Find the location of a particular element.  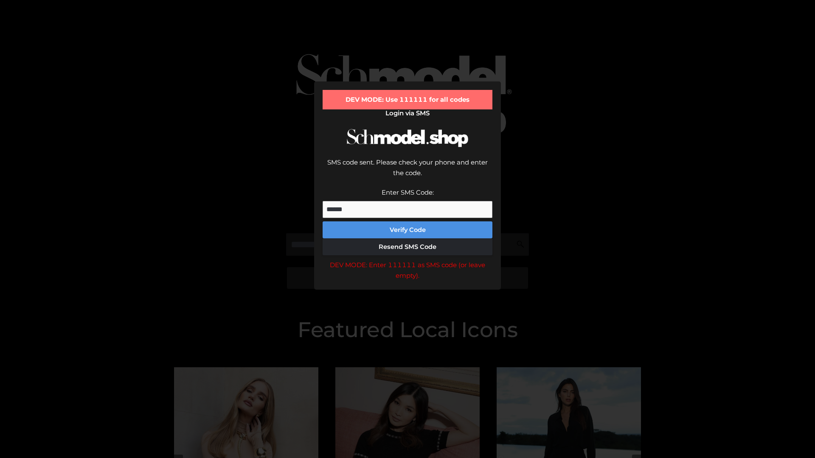

h2: Login via SMS is located at coordinates (408, 113).